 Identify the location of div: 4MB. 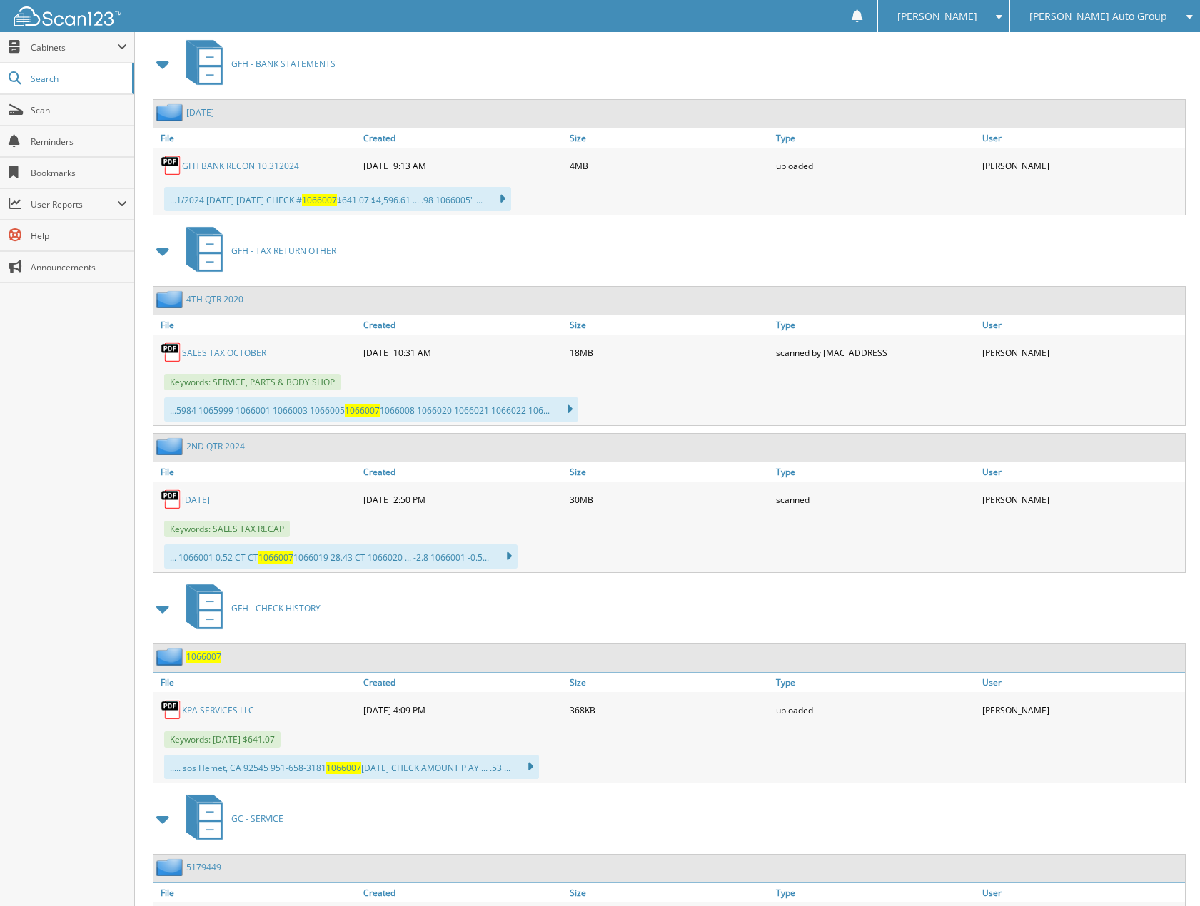
(669, 166).